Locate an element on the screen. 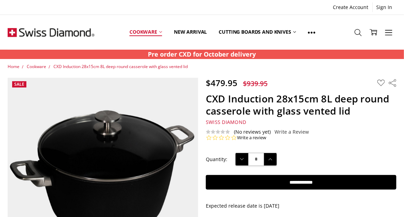 The width and height of the screenshot is (404, 217). strong: Pre order CXD for October delivery is located at coordinates (202, 54).